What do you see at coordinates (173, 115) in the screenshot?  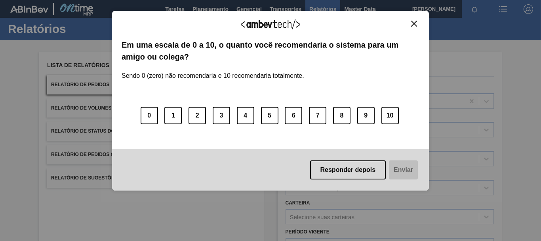 I see `button: 1` at bounding box center [173, 115].